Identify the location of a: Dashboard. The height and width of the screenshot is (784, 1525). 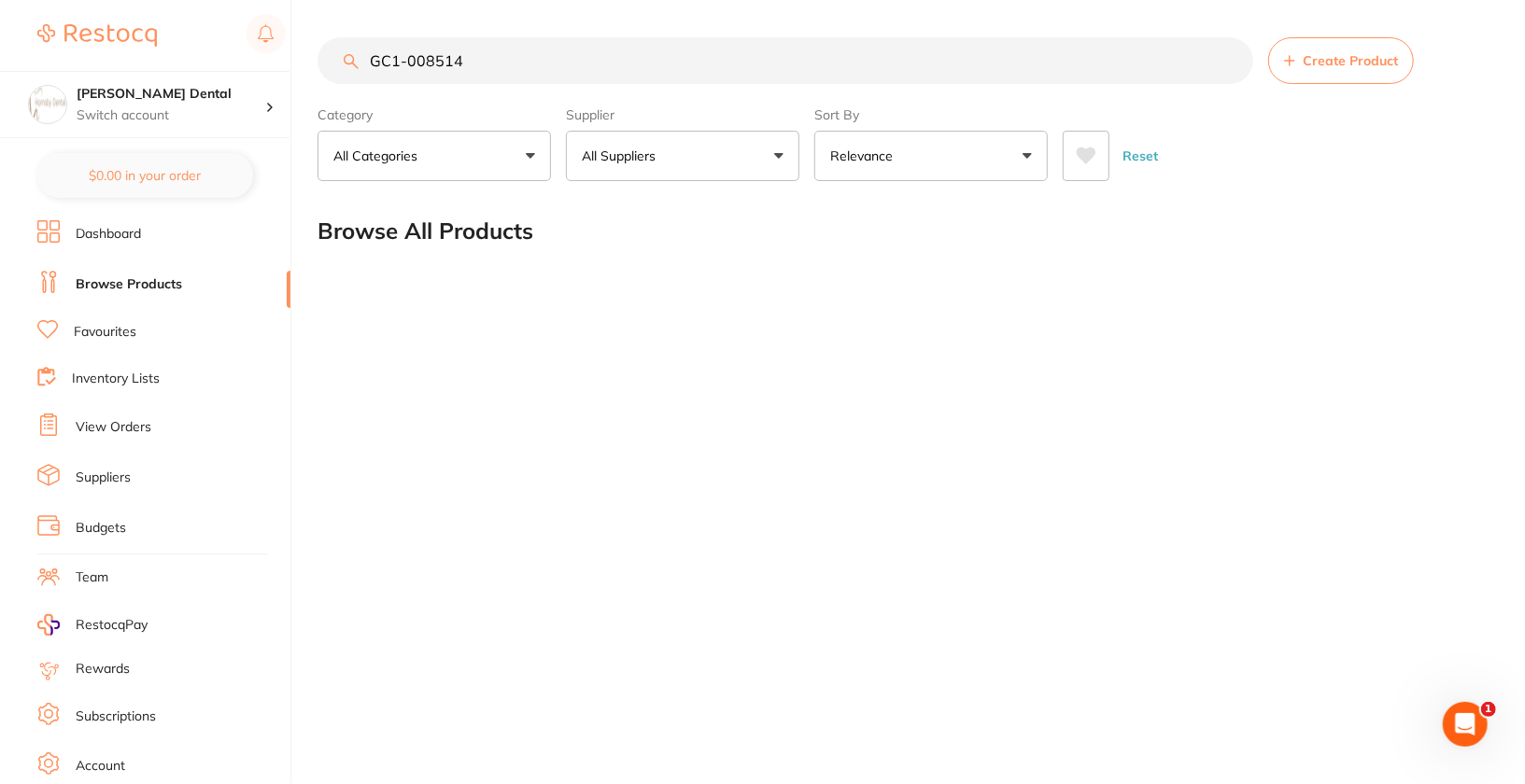
(109, 234).